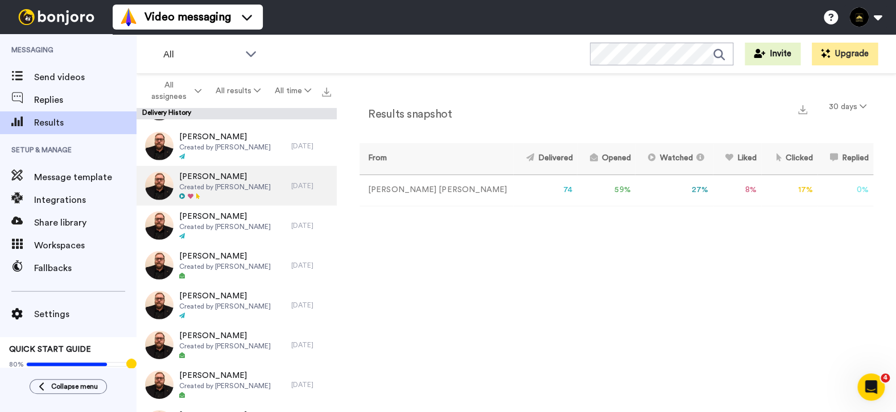  What do you see at coordinates (326, 91) in the screenshot?
I see `button: Export all results that match these filters now.` at bounding box center [326, 91].